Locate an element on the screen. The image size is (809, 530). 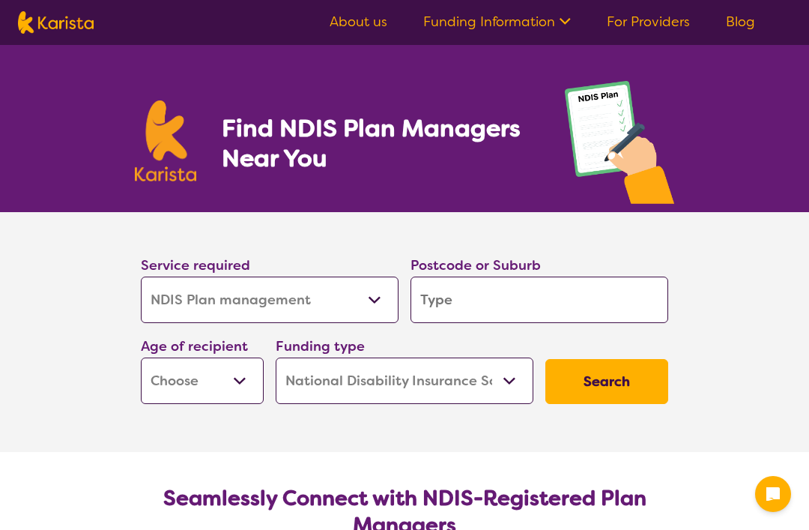
label: Postcode or Suburb is located at coordinates (476, 265).